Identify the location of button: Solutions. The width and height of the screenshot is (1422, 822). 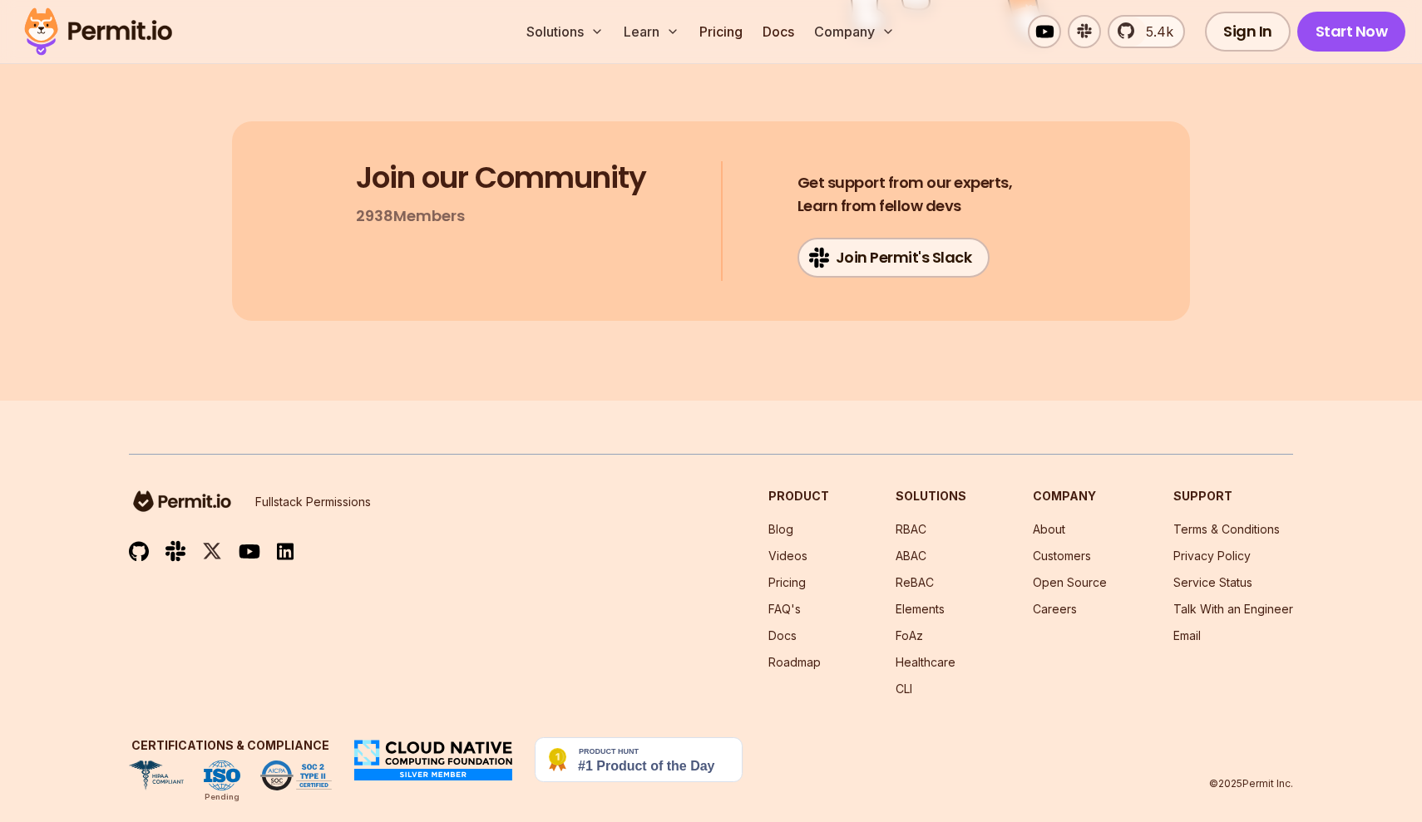
(564, 32).